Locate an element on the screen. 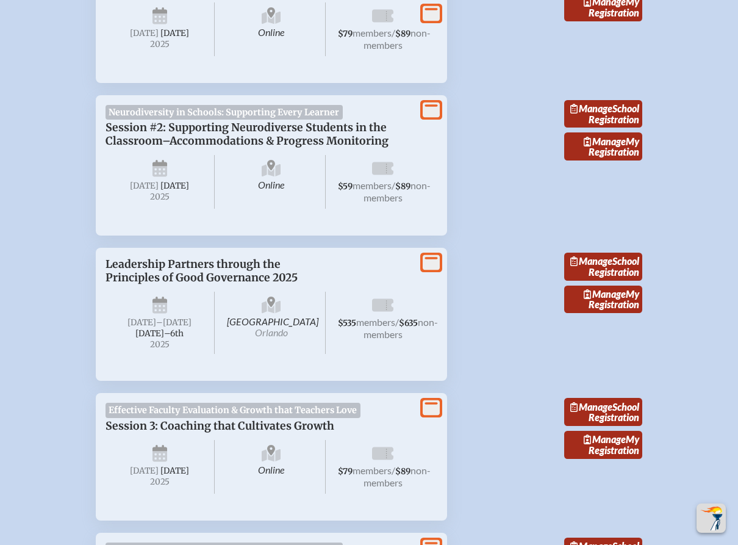  span: Leadership Partners through the Principles of Good Governance 2025 is located at coordinates (201, 271).